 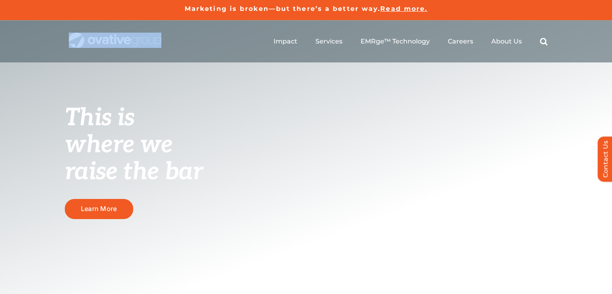 What do you see at coordinates (506, 41) in the screenshot?
I see `span: About Us` at bounding box center [506, 41].